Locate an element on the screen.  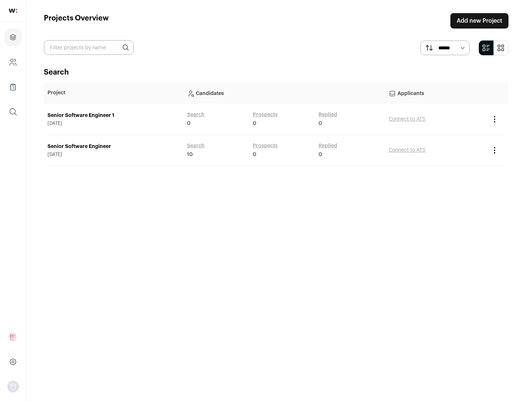
span: 10 is located at coordinates (190, 154).